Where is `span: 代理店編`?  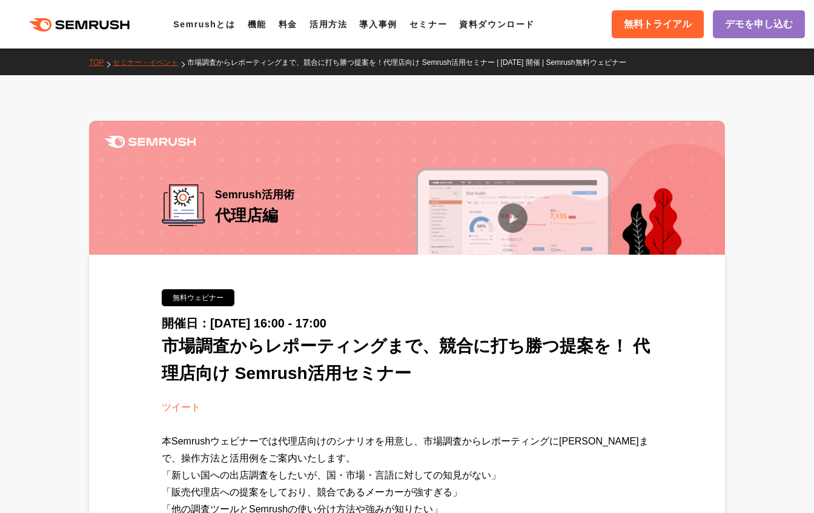 span: 代理店編 is located at coordinates (247, 215).